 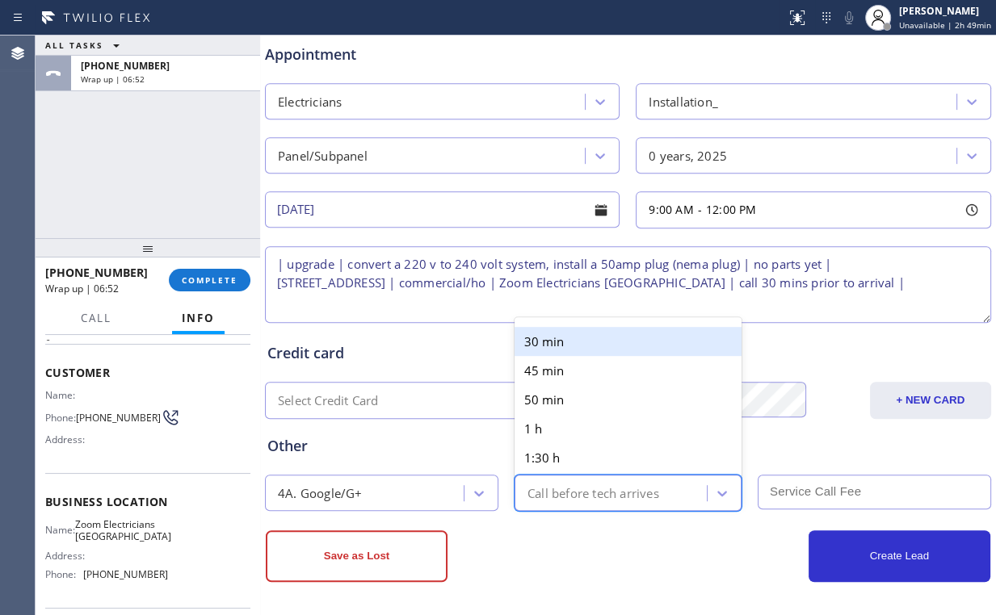 I want to click on input: Service Call Fee, so click(x=874, y=492).